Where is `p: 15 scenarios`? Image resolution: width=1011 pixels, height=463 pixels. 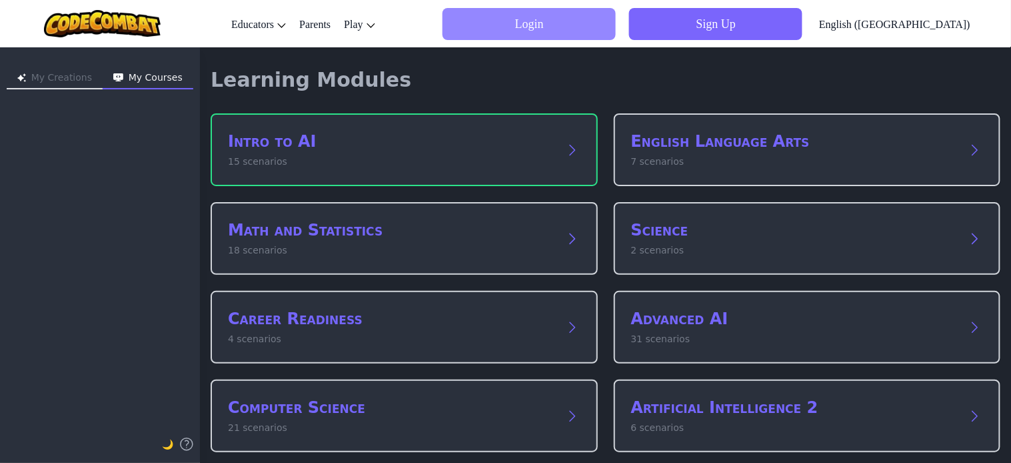 p: 15 scenarios is located at coordinates (391, 161).